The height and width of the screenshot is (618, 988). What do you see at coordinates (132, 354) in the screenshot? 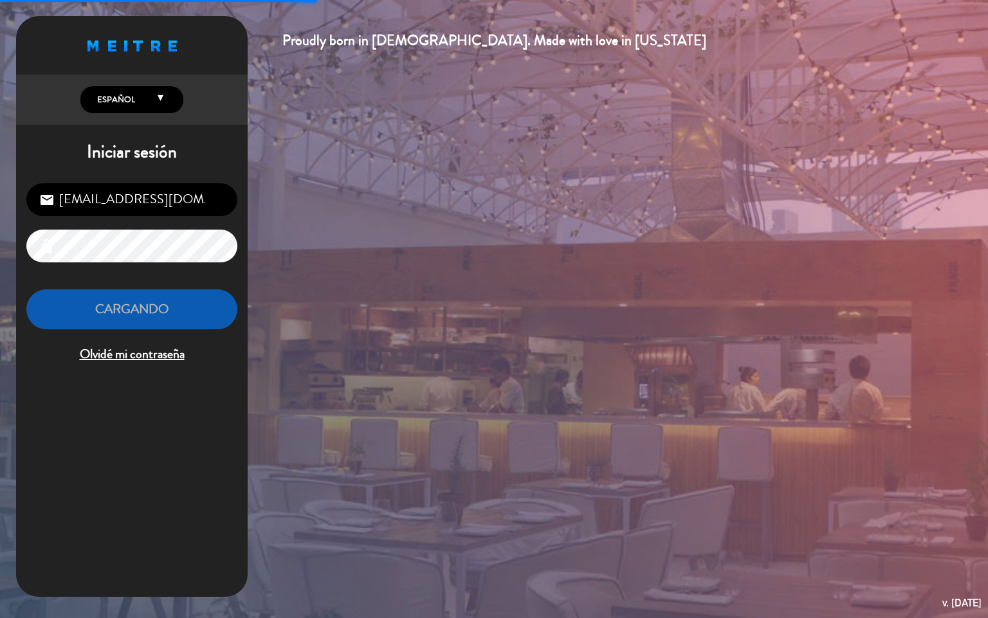
I see `span: Olvidé mi contraseña` at bounding box center [132, 354].